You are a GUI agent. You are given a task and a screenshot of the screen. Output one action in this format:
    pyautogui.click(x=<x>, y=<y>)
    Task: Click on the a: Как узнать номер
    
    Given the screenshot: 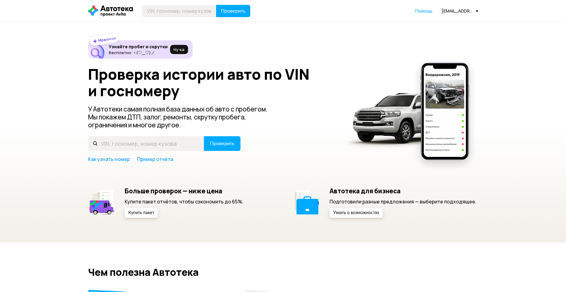 What is the action you would take?
    pyautogui.click(x=109, y=159)
    